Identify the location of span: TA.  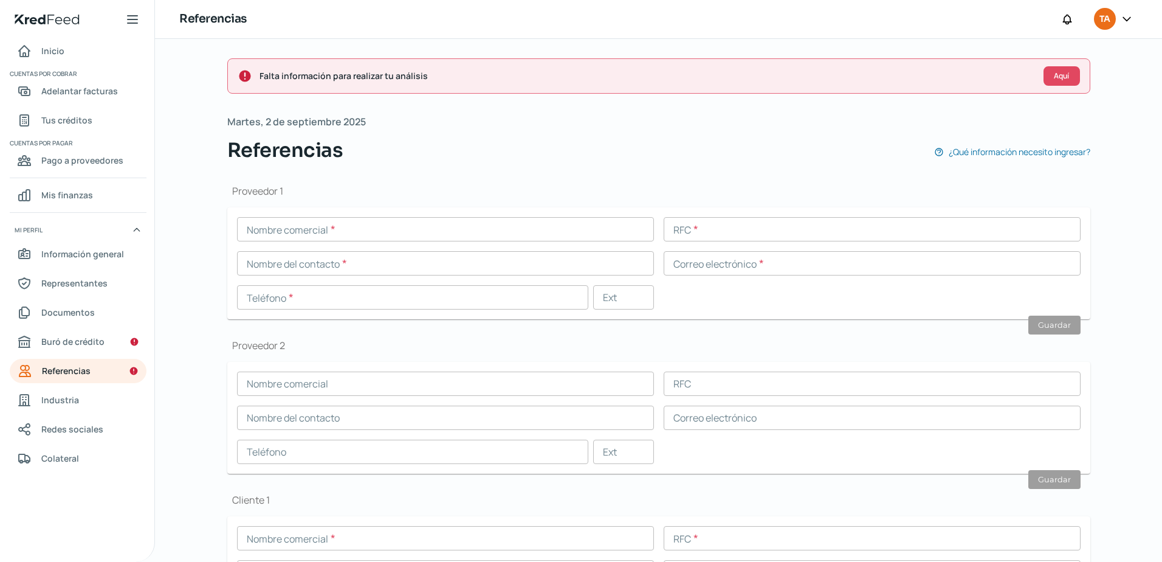
(1104, 19).